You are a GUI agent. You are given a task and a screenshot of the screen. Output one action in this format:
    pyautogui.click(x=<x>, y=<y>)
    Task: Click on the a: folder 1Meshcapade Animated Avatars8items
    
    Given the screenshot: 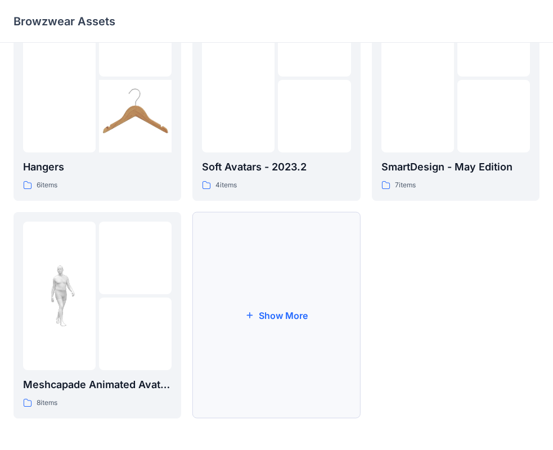 What is the action you would take?
    pyautogui.click(x=97, y=315)
    